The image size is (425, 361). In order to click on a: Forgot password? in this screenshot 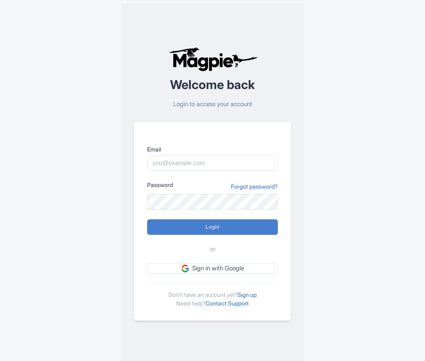, I will do `click(254, 186)`.